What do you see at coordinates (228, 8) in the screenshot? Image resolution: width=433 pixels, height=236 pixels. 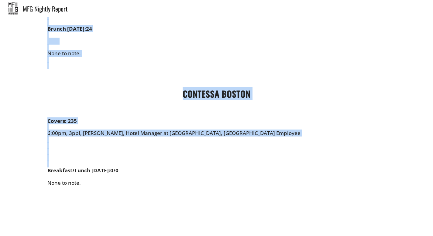 I see `div: MFG Nightly Report` at bounding box center [228, 8].